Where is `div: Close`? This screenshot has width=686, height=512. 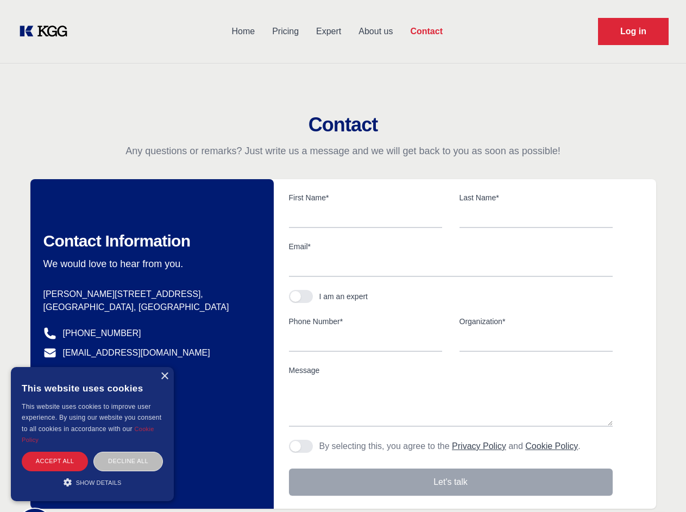 div: Close is located at coordinates (164, 376).